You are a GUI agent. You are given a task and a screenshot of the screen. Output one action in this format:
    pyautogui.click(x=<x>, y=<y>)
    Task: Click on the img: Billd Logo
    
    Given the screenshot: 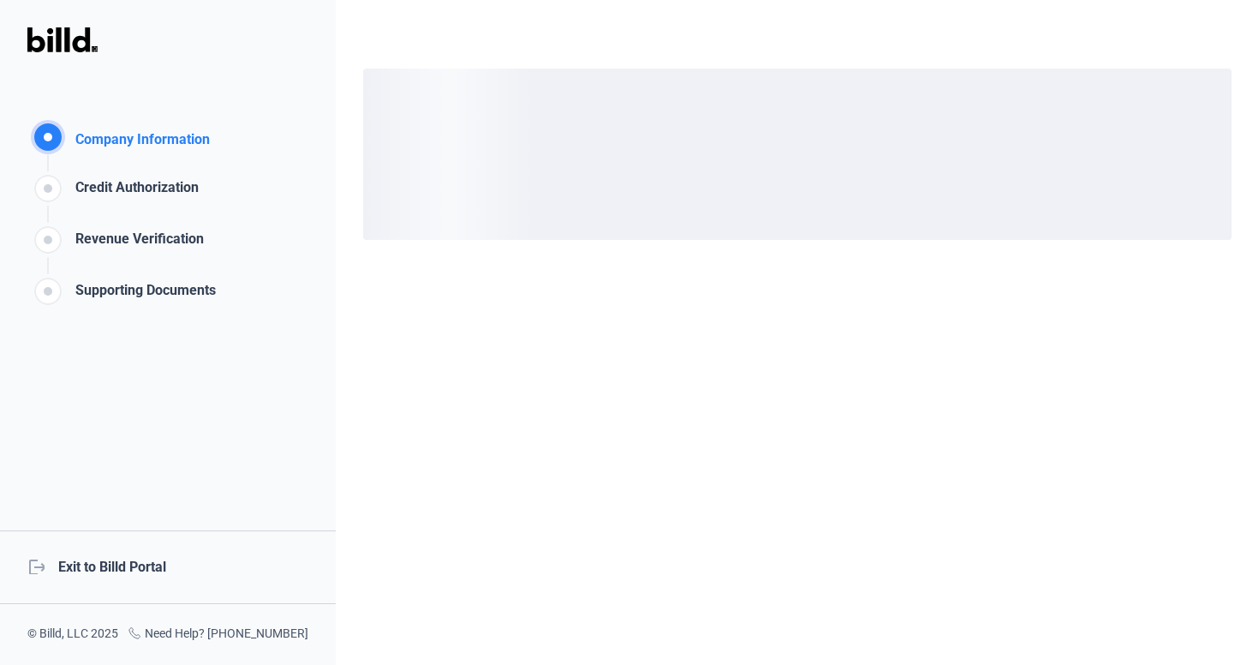 What is the action you would take?
    pyautogui.click(x=63, y=39)
    